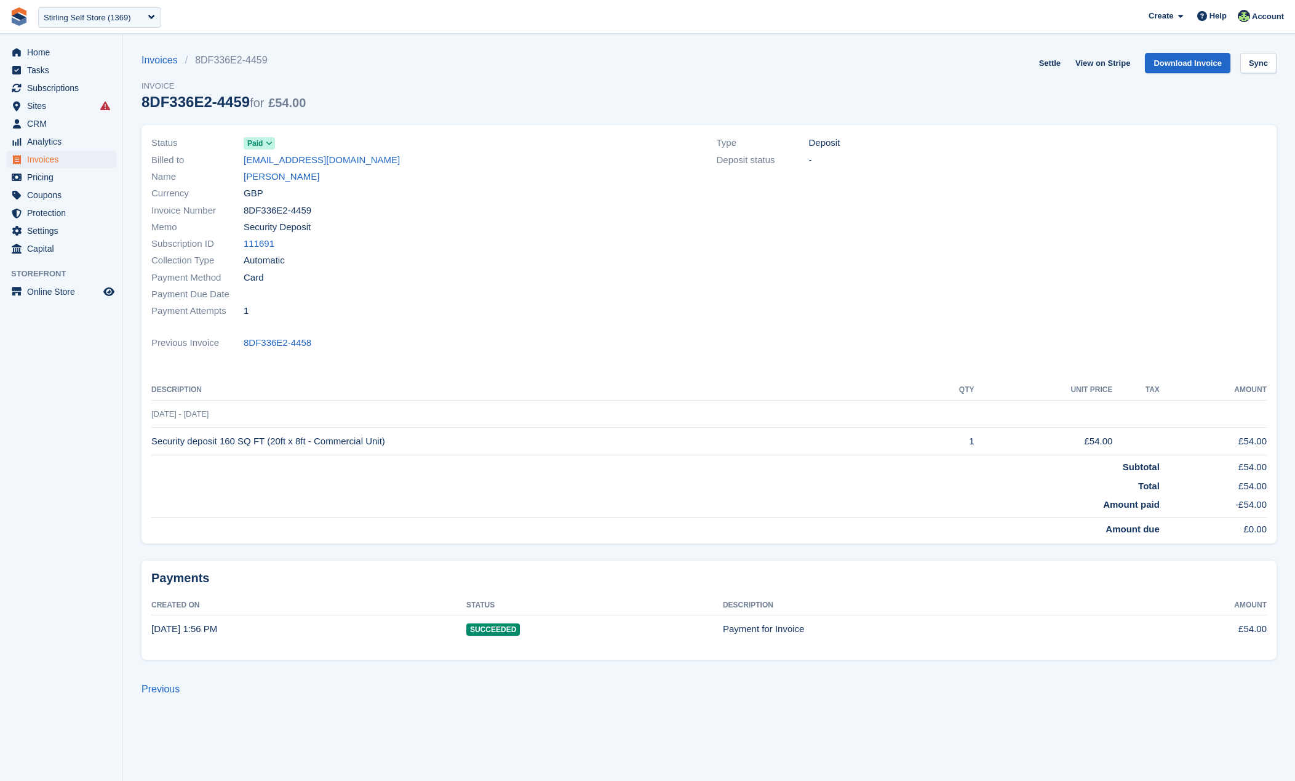 The height and width of the screenshot is (781, 1295). I want to click on a: Invoices, so click(163, 60).